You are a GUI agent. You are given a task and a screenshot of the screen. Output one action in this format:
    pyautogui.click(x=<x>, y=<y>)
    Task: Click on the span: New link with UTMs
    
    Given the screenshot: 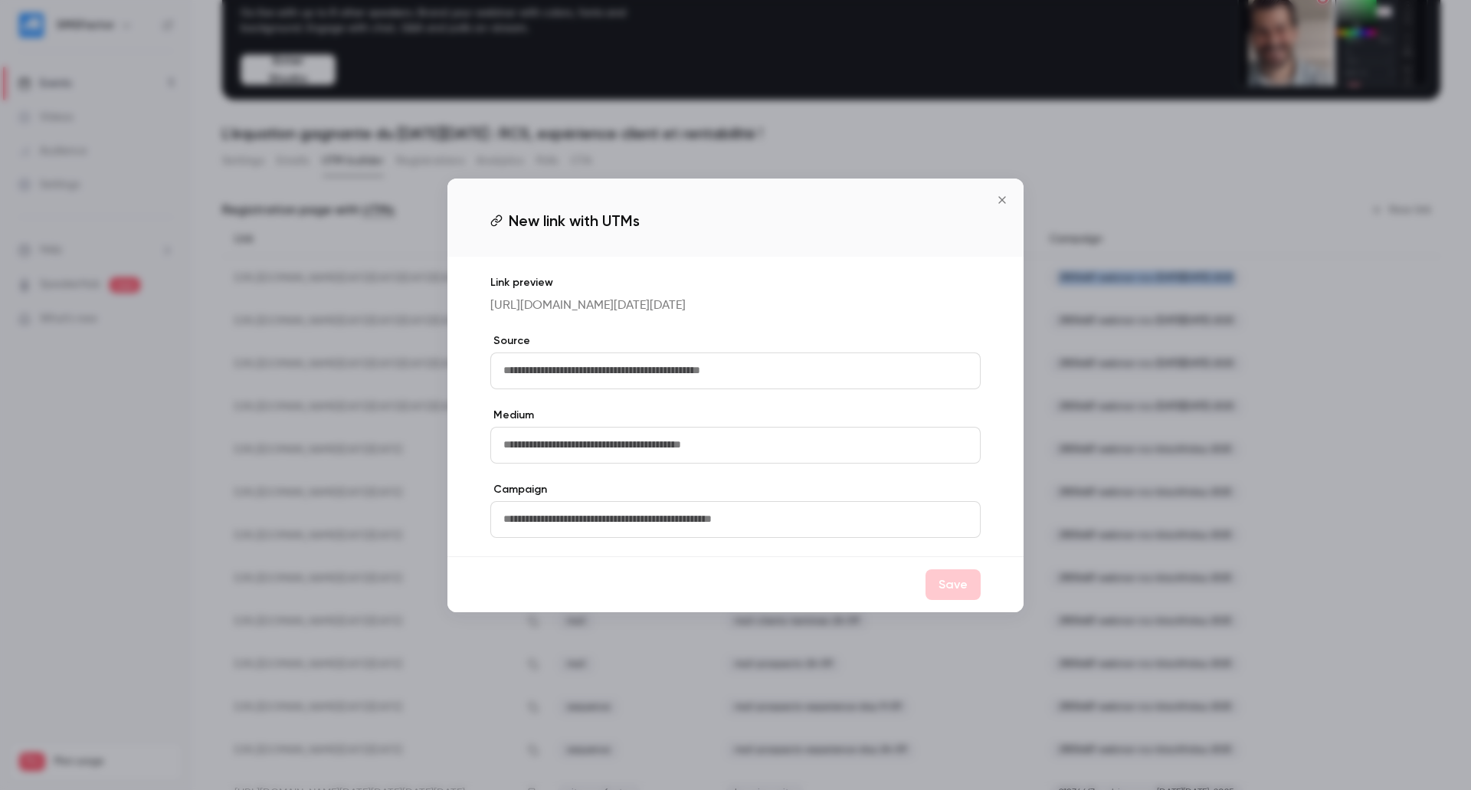 What is the action you would take?
    pyautogui.click(x=574, y=221)
    